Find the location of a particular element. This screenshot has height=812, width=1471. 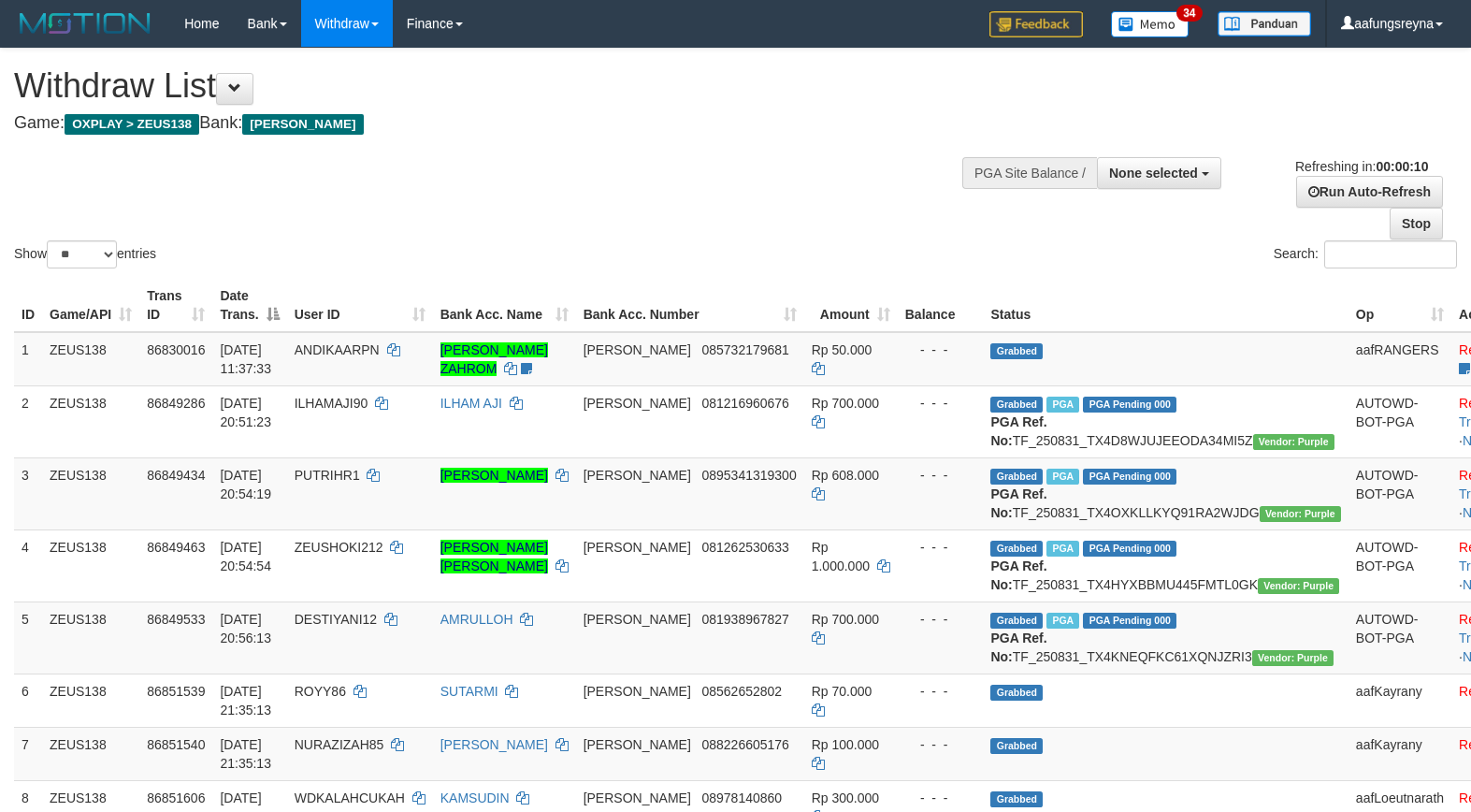

th: Game/API: activate to sort column ascending is located at coordinates (91, 305).